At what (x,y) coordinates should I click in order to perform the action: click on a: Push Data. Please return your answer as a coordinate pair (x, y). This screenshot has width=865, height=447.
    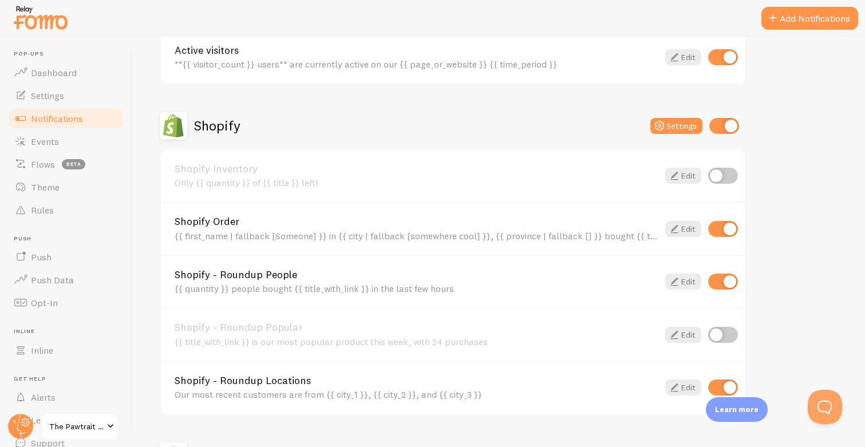
    Looking at the image, I should click on (66, 280).